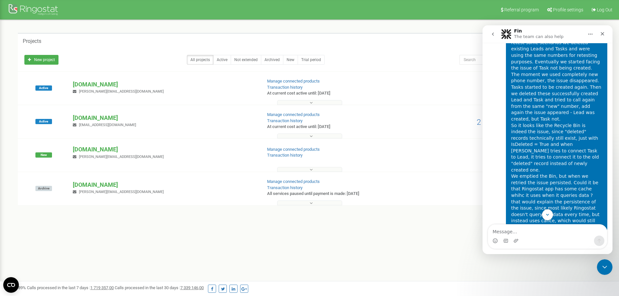  Describe the element at coordinates (23, 215) in the screenshot. I see `button: Gif picker` at that location.